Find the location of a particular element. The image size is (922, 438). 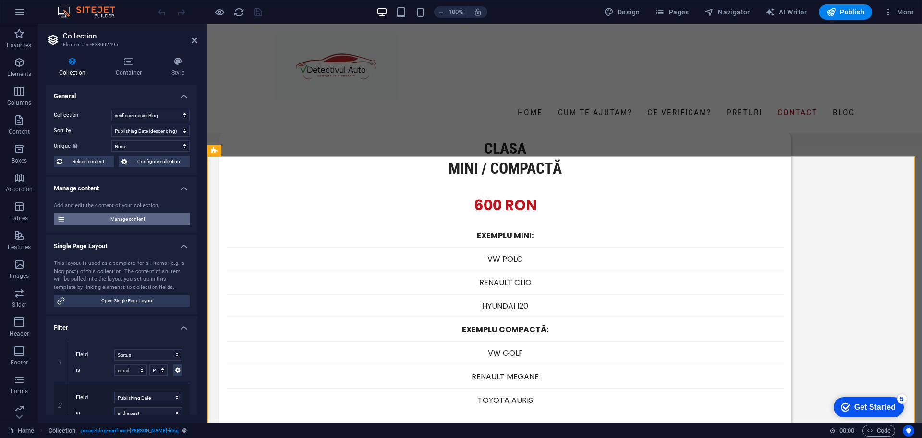

button: Configure collection is located at coordinates (154, 161).